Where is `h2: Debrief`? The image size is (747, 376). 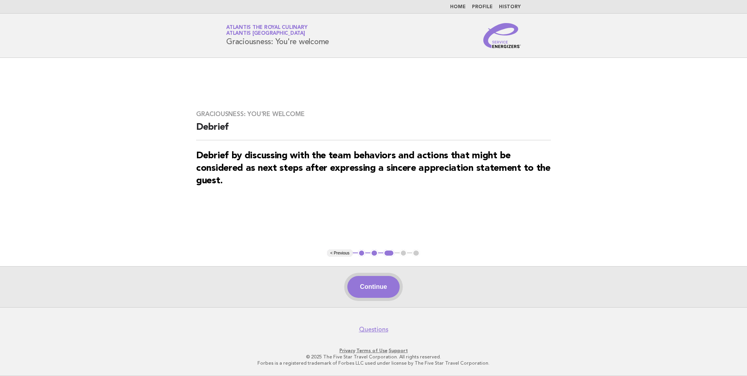
h2: Debrief is located at coordinates (373, 130).